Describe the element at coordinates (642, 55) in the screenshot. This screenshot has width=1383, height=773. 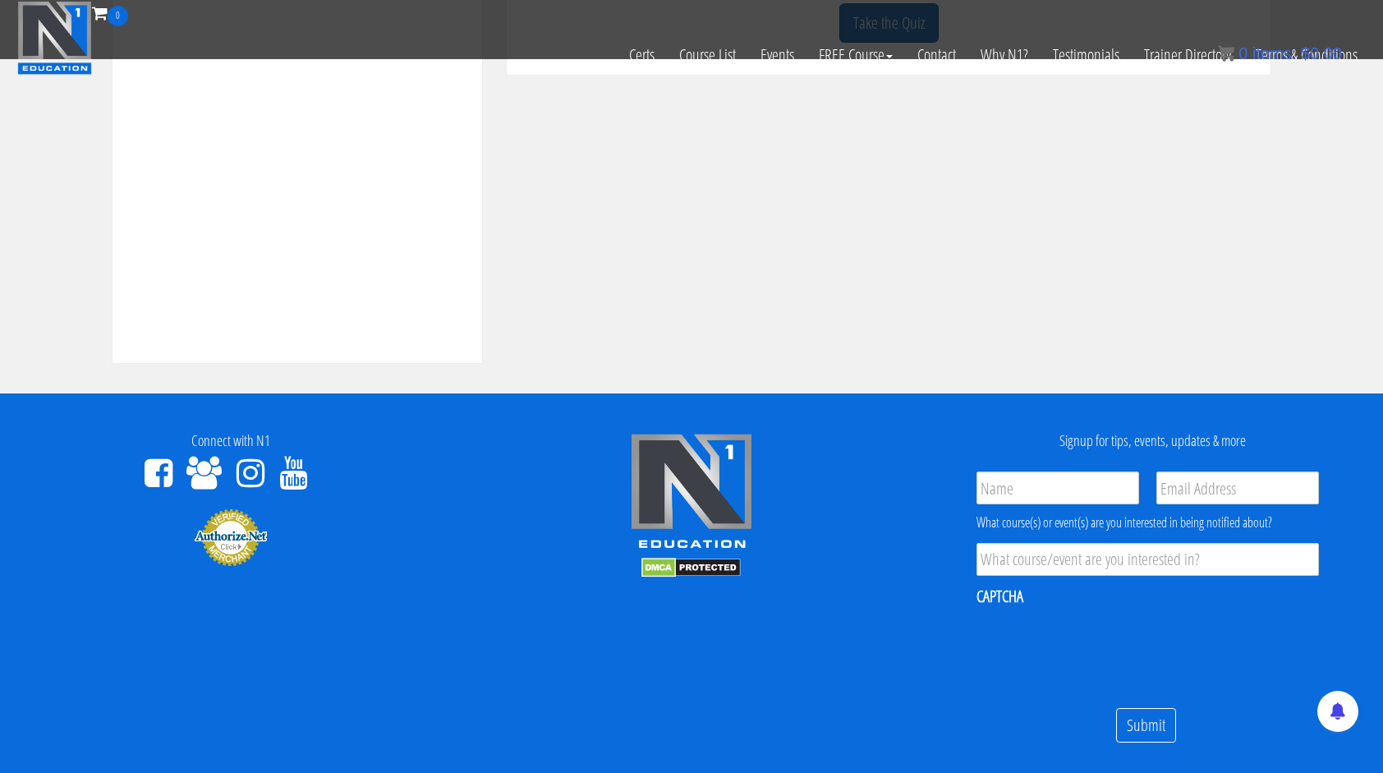
I see `a: Certs` at that location.